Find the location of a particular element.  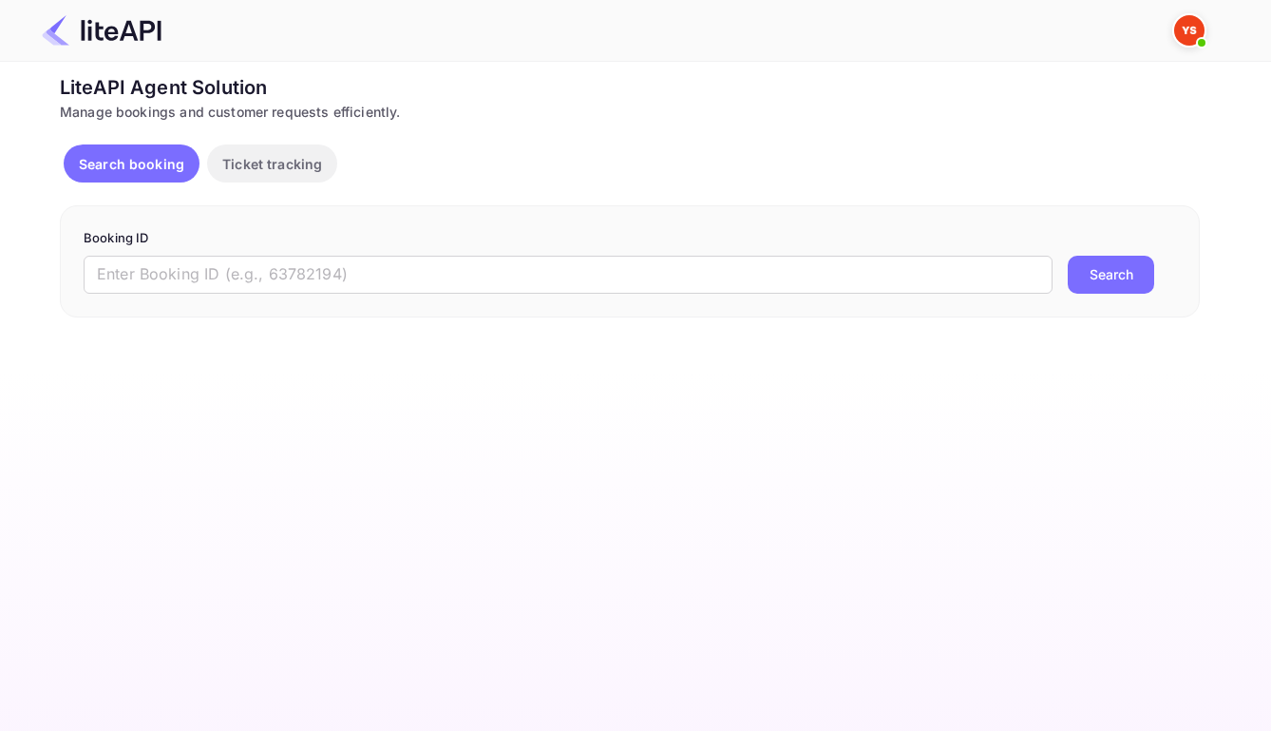

div: Manage bookings and customer requests efficiently. is located at coordinates (630, 111).